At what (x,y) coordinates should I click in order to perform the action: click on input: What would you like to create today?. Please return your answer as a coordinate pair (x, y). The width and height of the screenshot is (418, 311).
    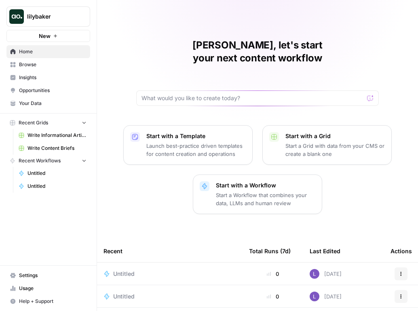
    Looking at the image, I should click on (252, 98).